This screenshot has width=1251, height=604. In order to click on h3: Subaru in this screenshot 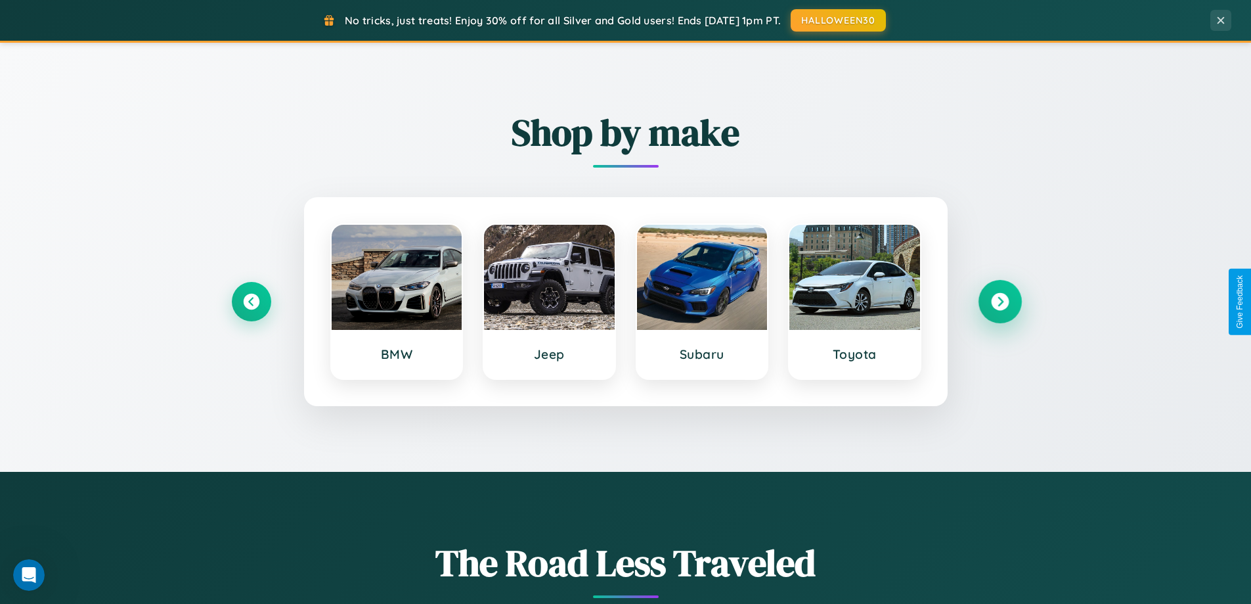, I will do `click(702, 354)`.